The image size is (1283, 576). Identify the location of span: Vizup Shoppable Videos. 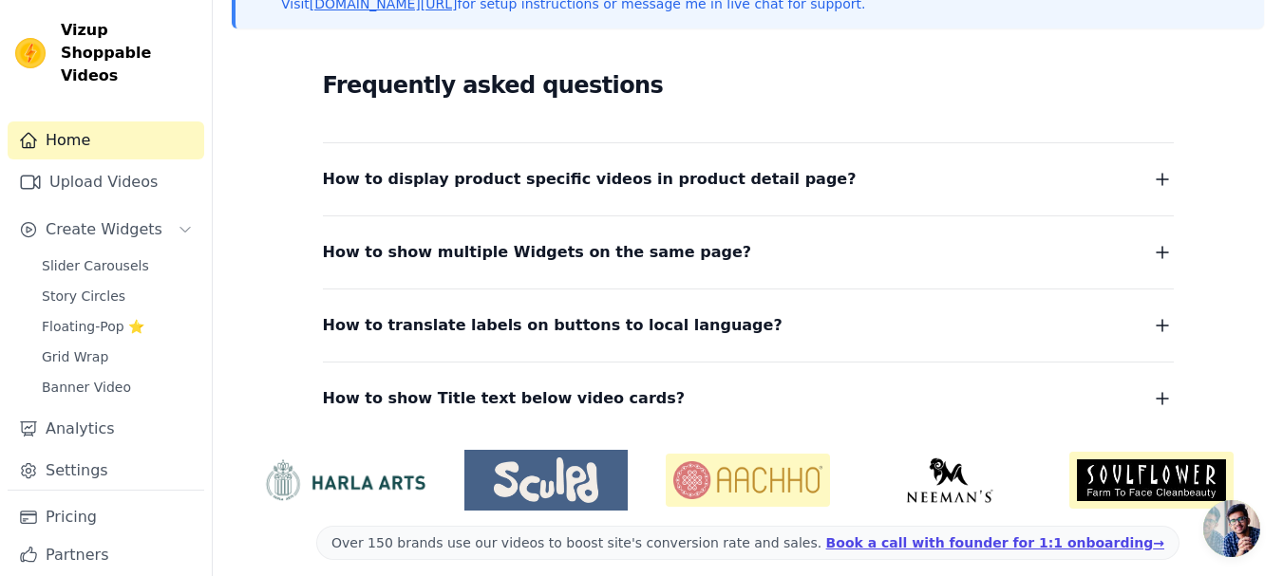
(128, 53).